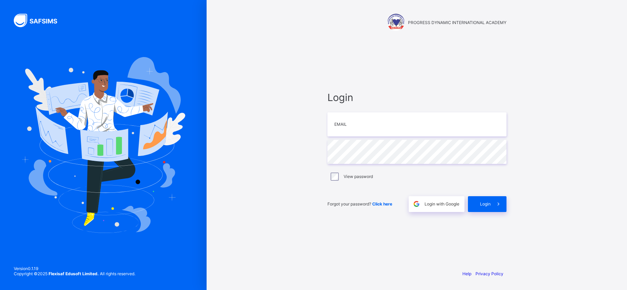 The height and width of the screenshot is (290, 627). What do you see at coordinates (467, 274) in the screenshot?
I see `a: Help` at bounding box center [467, 274].